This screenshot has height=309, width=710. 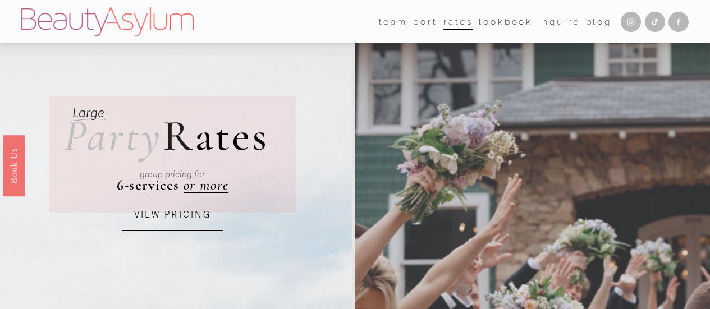 I want to click on a: Rates, so click(x=458, y=21).